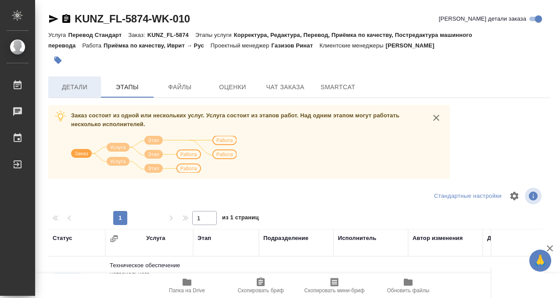 The width and height of the screenshot is (560, 298). I want to click on span: Оценки, so click(233, 87).